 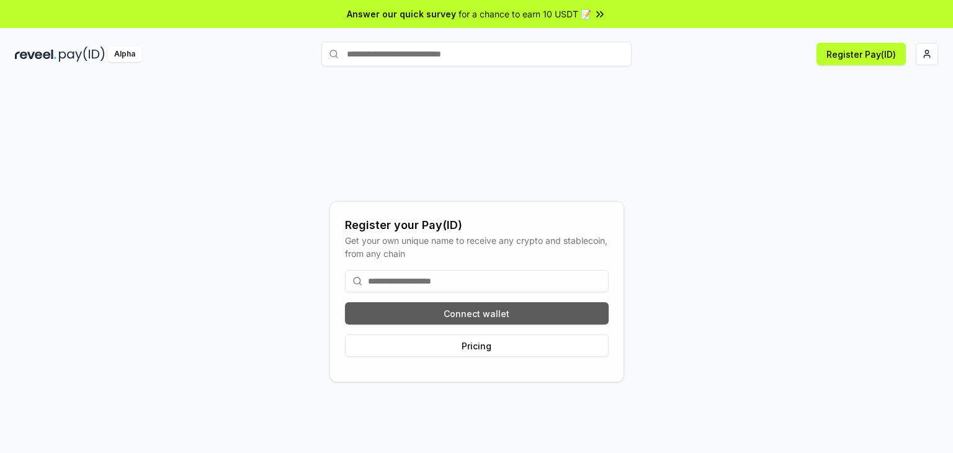 What do you see at coordinates (35, 54) in the screenshot?
I see `img: reveel_dark` at bounding box center [35, 54].